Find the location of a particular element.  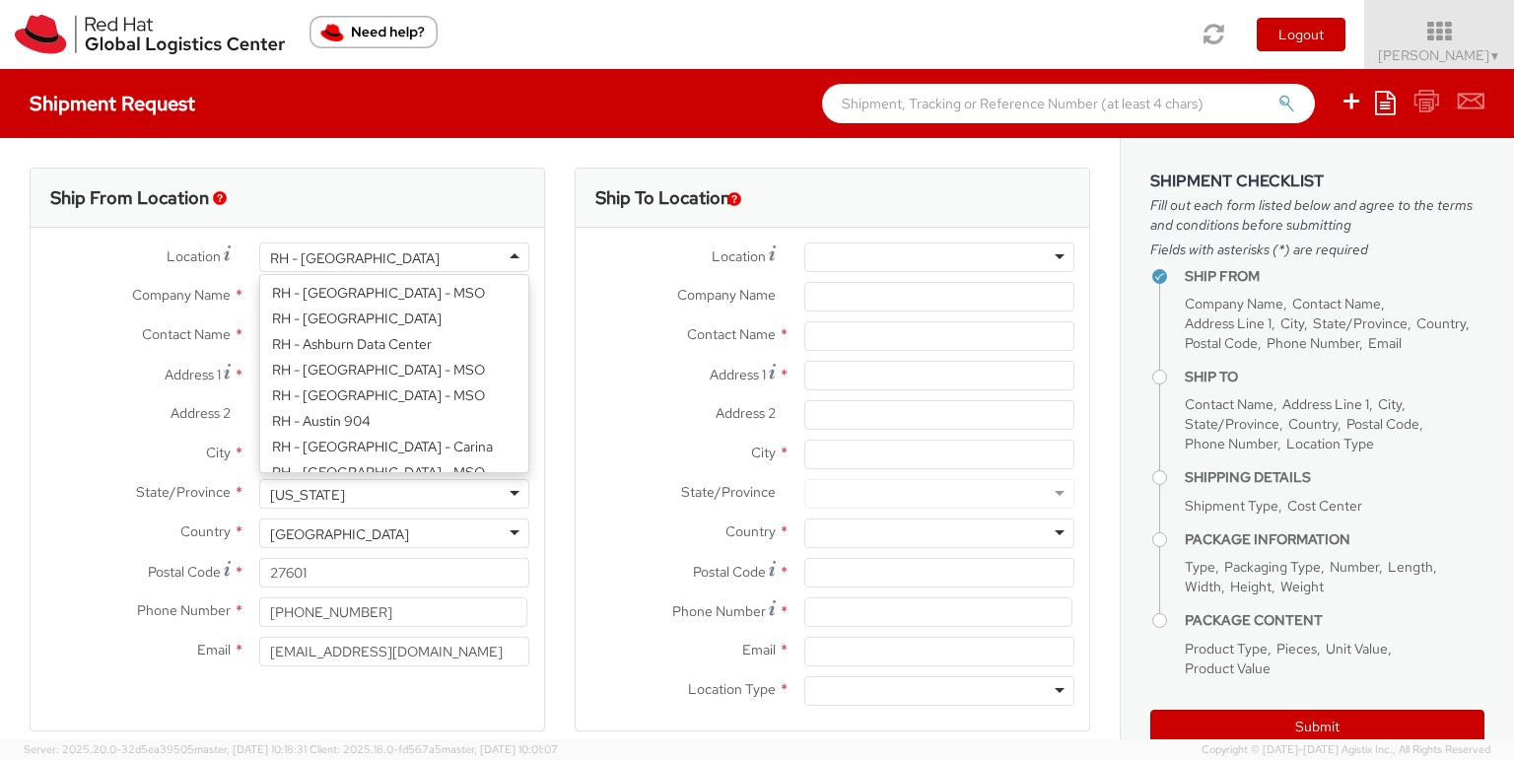

span: Cost Center is located at coordinates (1325, 506).